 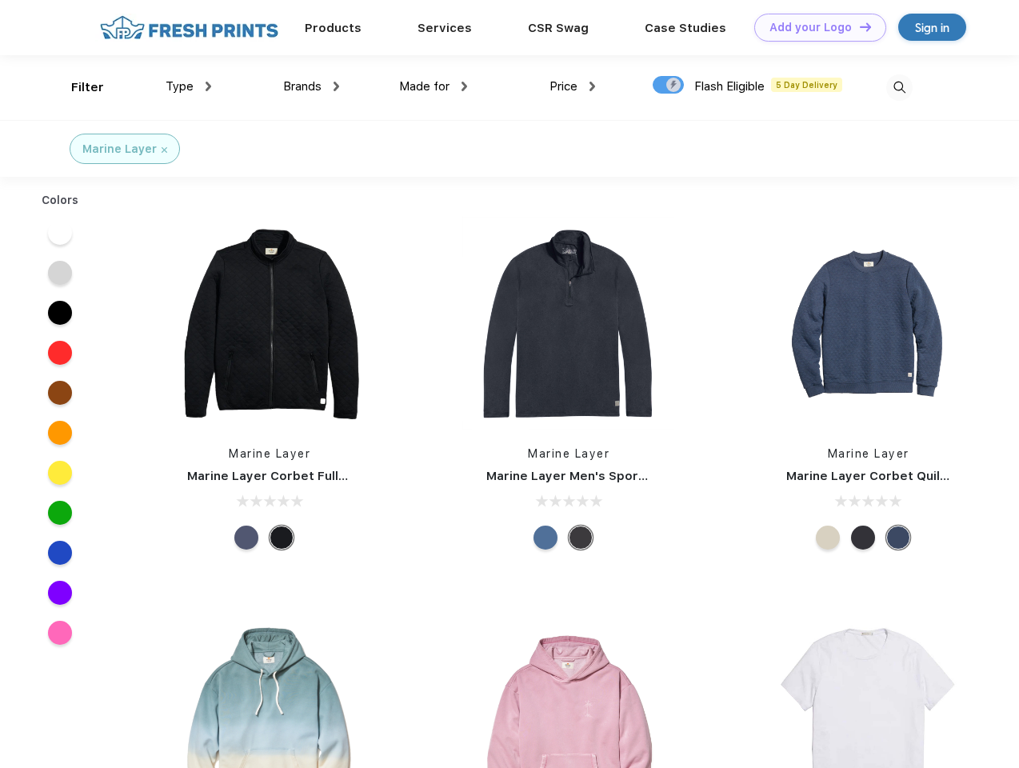 I want to click on div: Black, so click(x=282, y=538).